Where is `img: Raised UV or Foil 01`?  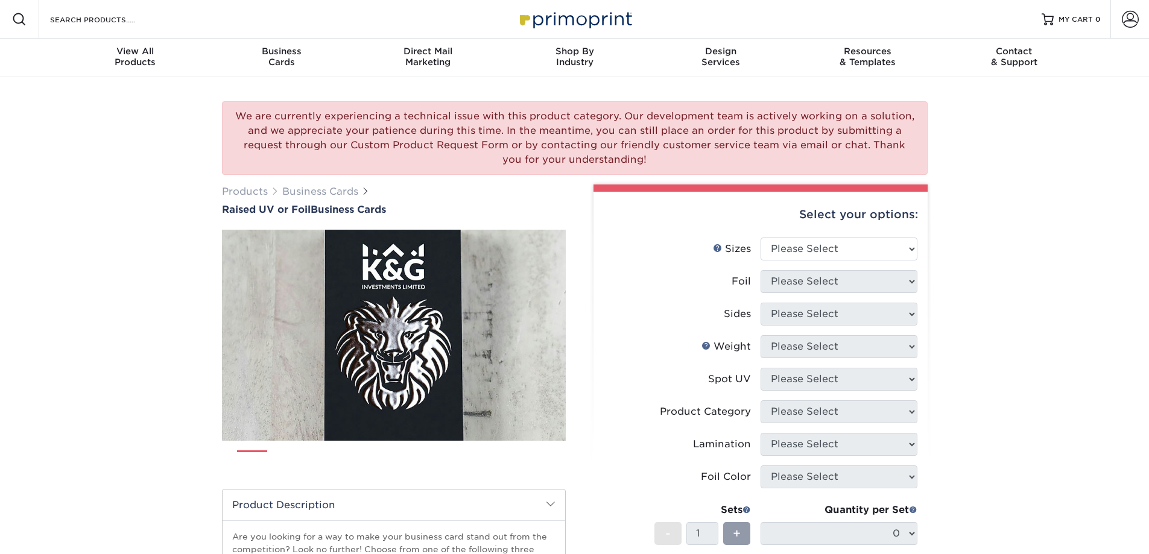 img: Raised UV or Foil 01 is located at coordinates (394, 335).